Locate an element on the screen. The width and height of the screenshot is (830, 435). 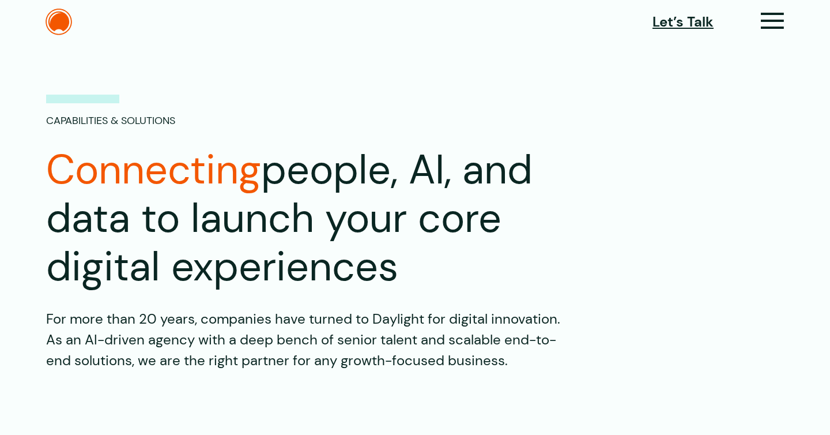
span: Let’s Talk is located at coordinates (683, 22).